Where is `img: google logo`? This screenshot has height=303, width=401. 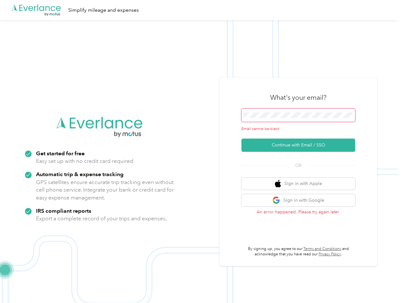
img: google logo is located at coordinates (276, 200).